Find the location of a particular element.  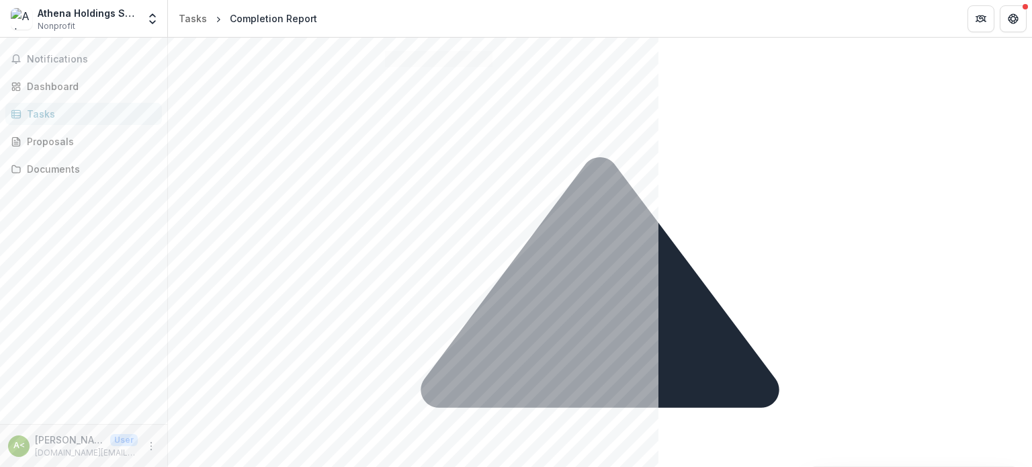

div: Completion Report is located at coordinates (274, 18).